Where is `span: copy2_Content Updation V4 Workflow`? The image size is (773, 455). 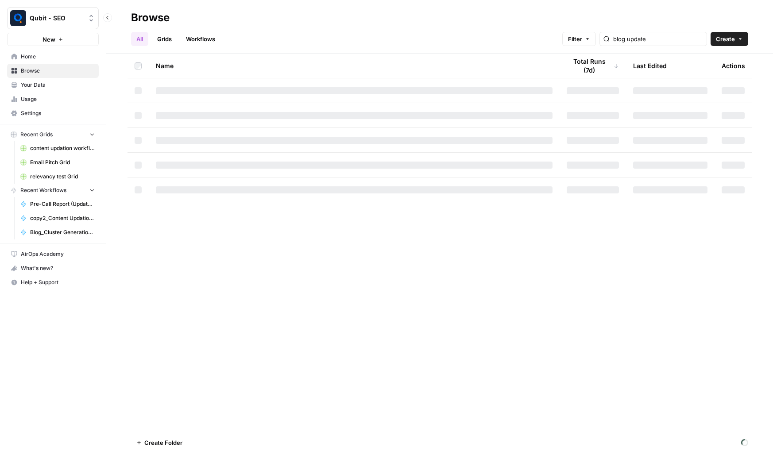 span: copy2_Content Updation V4 Workflow is located at coordinates (62, 218).